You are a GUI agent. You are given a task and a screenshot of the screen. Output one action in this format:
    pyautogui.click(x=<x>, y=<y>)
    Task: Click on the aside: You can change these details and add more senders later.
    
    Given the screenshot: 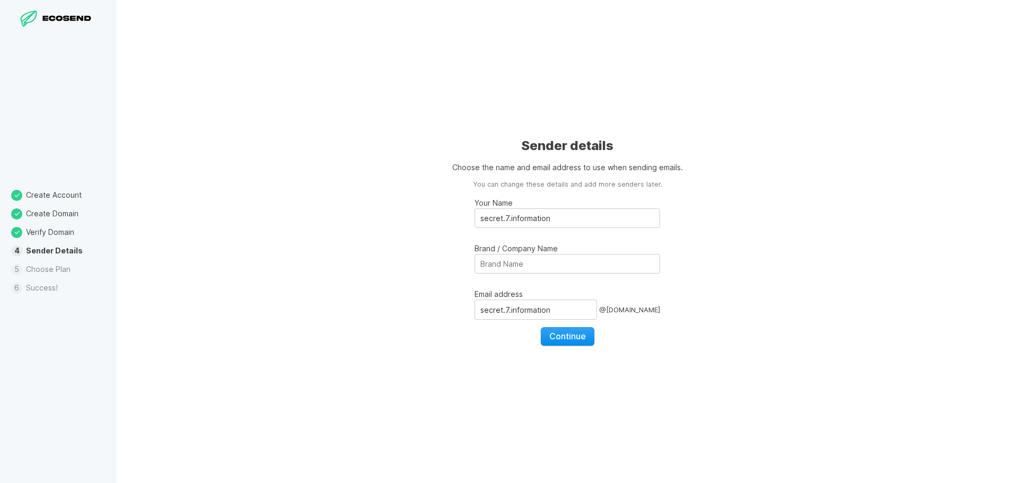 What is the action you would take?
    pyautogui.click(x=567, y=184)
    